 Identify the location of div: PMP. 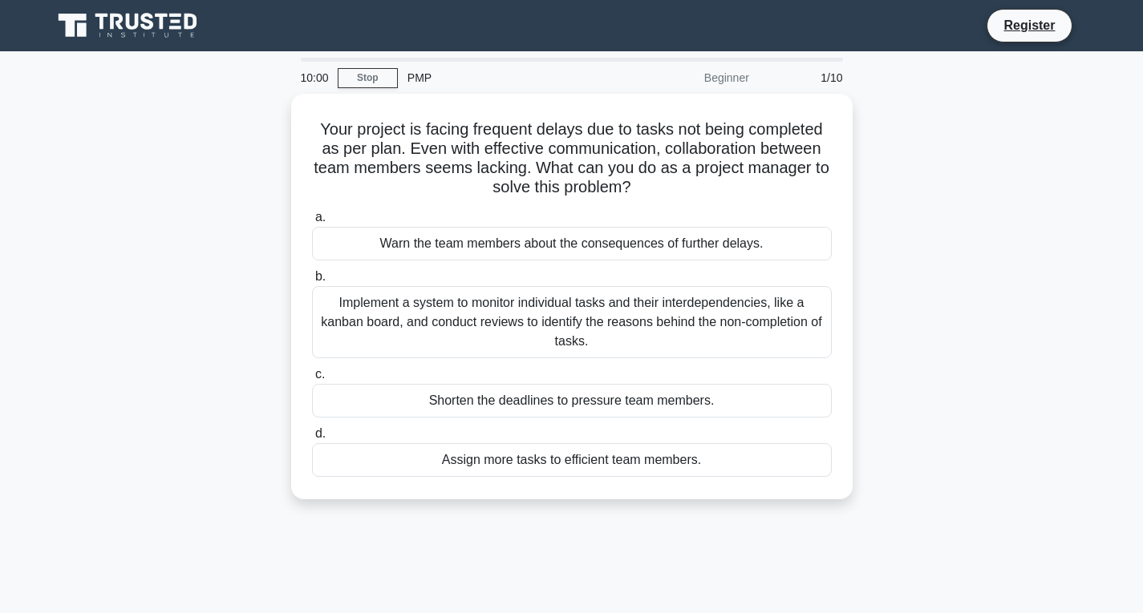
(508, 78).